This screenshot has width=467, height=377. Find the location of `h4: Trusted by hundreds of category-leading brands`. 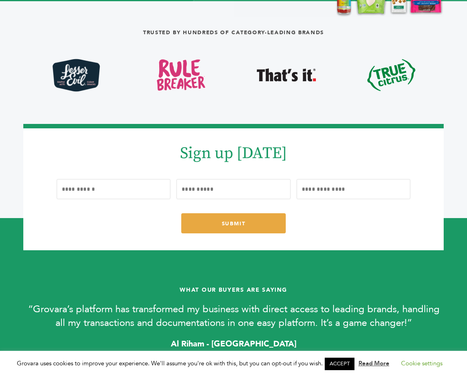

h4: Trusted by hundreds of category-leading brands is located at coordinates (233, 33).